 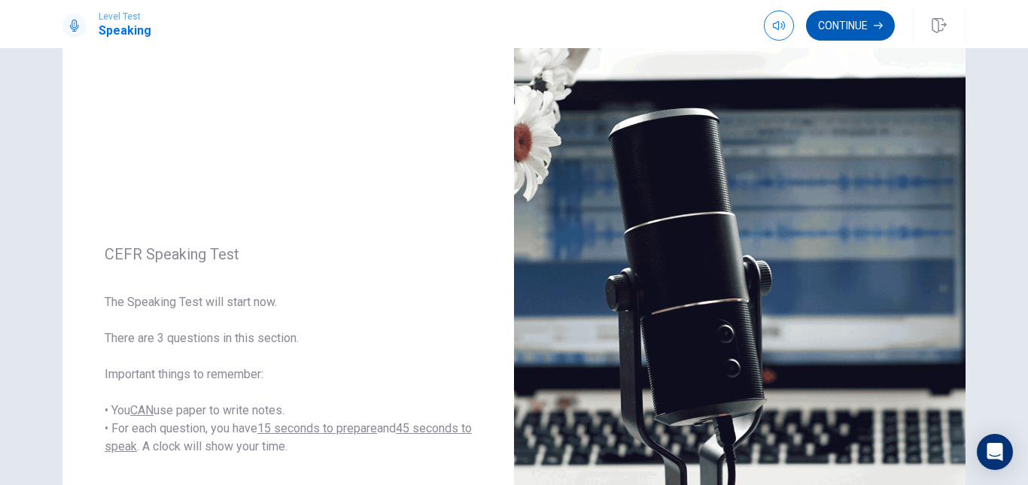 What do you see at coordinates (125, 17) in the screenshot?
I see `span: Level Test` at bounding box center [125, 17].